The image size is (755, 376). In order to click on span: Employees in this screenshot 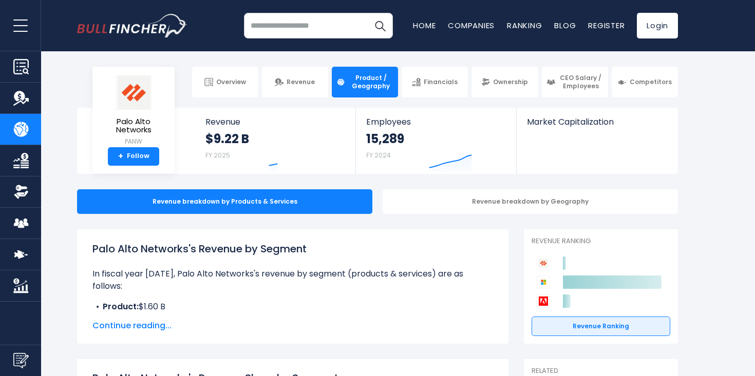, I will do `click(435, 122)`.